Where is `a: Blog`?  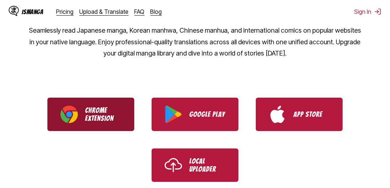 a: Blog is located at coordinates (156, 12).